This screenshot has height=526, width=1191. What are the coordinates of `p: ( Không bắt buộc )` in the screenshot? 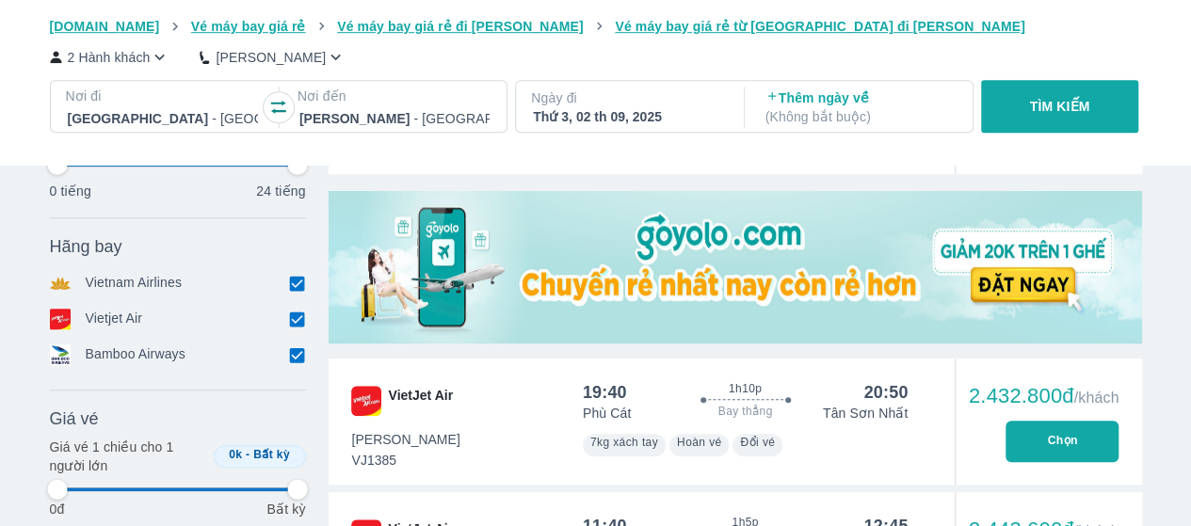 It's located at (860, 117).